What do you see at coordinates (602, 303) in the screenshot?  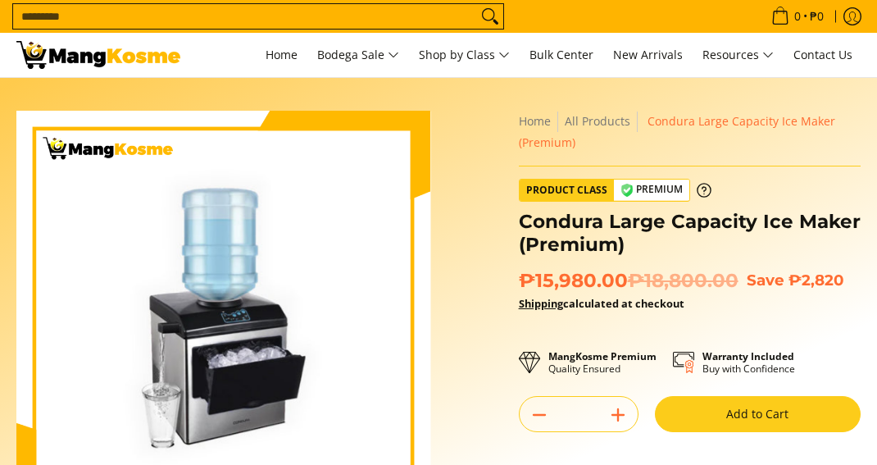 I see `strong: calculated at checkout` at bounding box center [602, 303].